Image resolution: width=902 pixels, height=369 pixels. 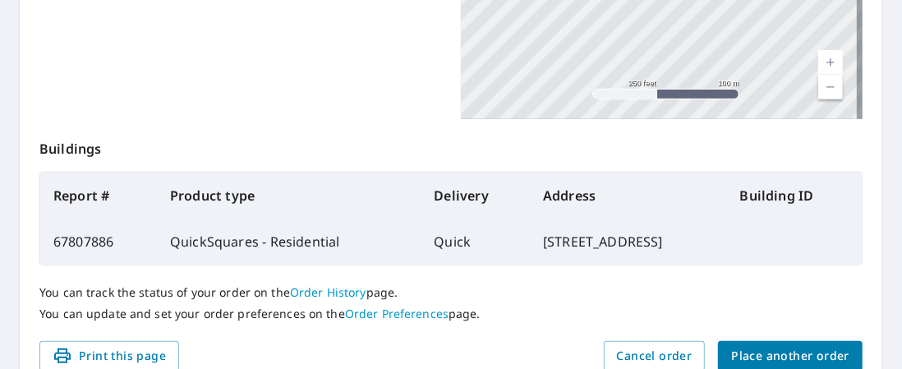 I want to click on td: QuickSquares - Residential, so click(x=288, y=241).